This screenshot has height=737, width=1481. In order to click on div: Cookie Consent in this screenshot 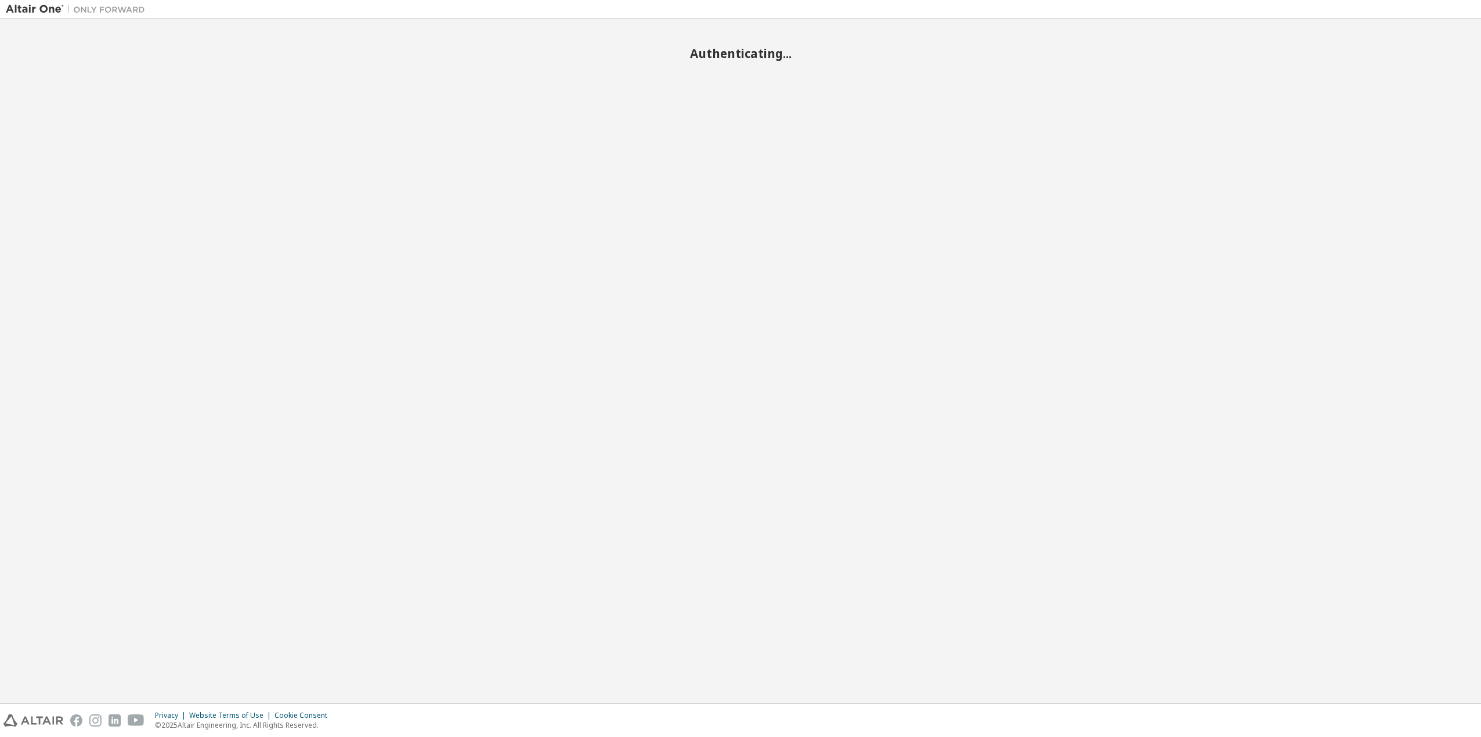, I will do `click(304, 715)`.